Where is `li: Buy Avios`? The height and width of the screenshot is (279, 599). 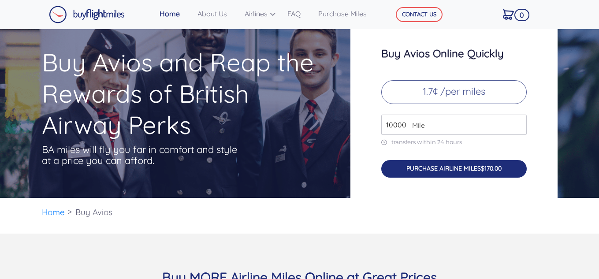 li: Buy Avios is located at coordinates (94, 212).